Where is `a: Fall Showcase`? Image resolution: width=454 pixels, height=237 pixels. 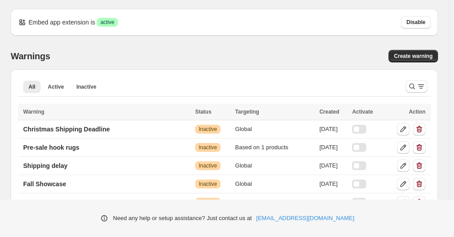
a: Fall Showcase is located at coordinates (45, 184).